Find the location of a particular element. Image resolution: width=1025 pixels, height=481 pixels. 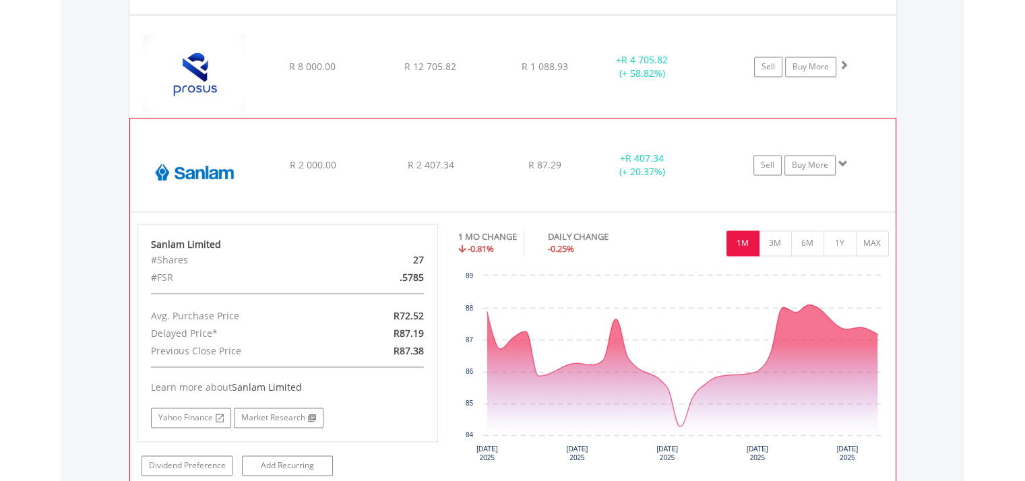

div: 1 MO CHANGE is located at coordinates (487, 237).